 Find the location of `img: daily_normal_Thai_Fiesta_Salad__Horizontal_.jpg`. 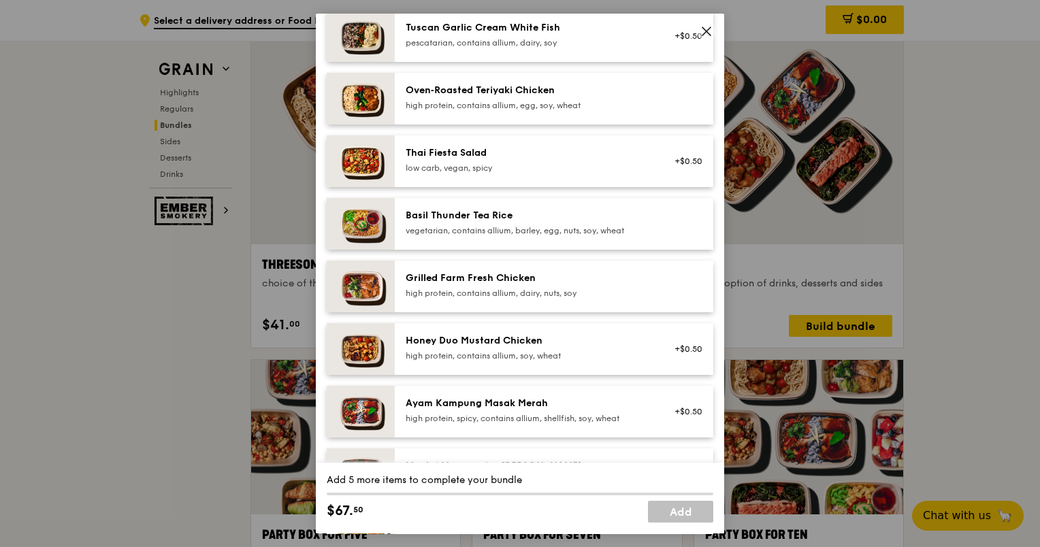

img: daily_normal_Thai_Fiesta_Salad__Horizontal_.jpg is located at coordinates (361, 161).